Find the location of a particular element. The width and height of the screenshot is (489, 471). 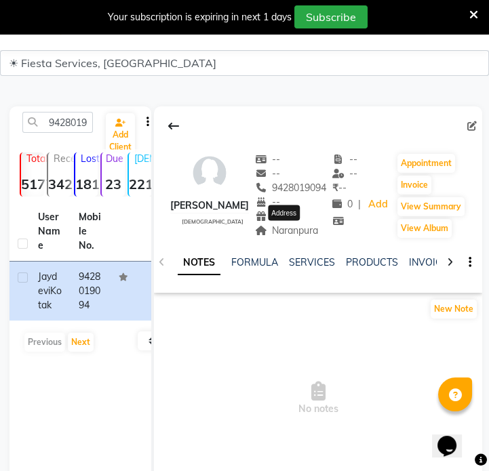

div: Your subscription is expiring in next 1 days is located at coordinates (199, 17).